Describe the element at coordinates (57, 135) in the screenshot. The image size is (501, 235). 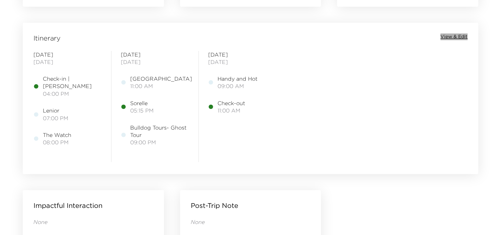
I see `span: The Watch` at that location.